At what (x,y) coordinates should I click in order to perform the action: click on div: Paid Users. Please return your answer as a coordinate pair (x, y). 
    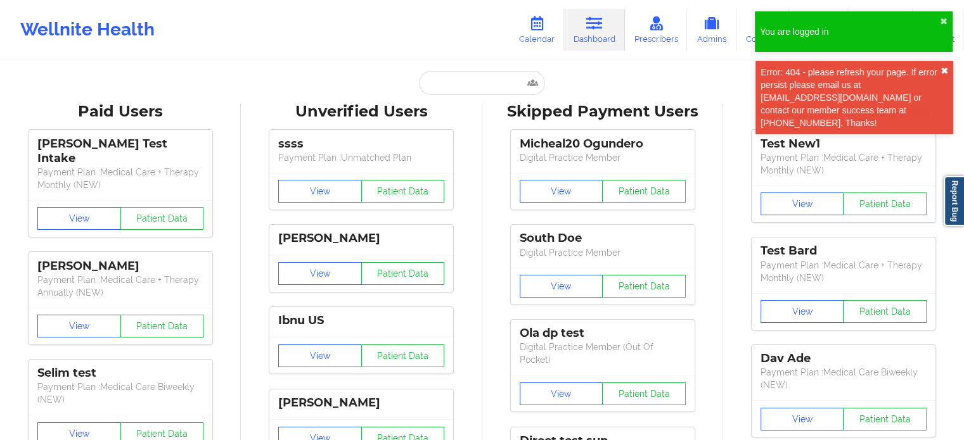
    Looking at the image, I should click on (120, 111).